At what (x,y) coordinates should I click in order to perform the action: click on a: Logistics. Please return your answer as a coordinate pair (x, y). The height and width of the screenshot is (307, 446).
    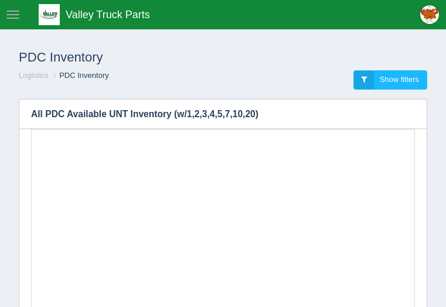
    Looking at the image, I should click on (33, 75).